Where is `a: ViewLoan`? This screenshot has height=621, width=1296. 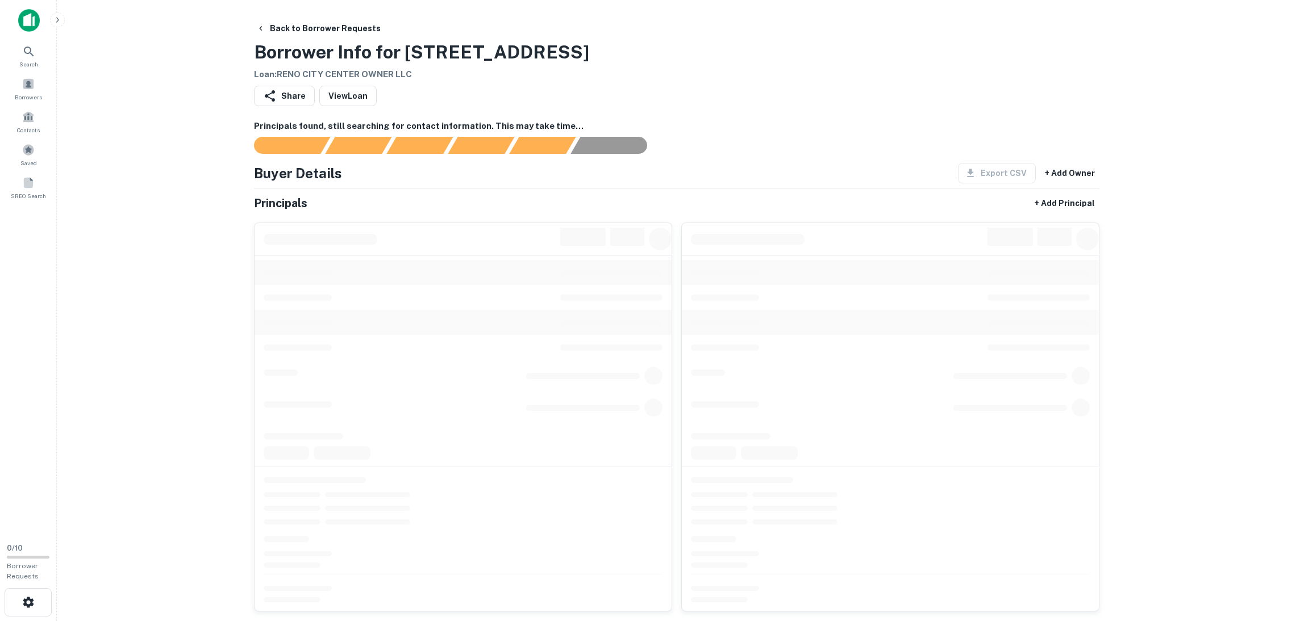 a: ViewLoan is located at coordinates (348, 96).